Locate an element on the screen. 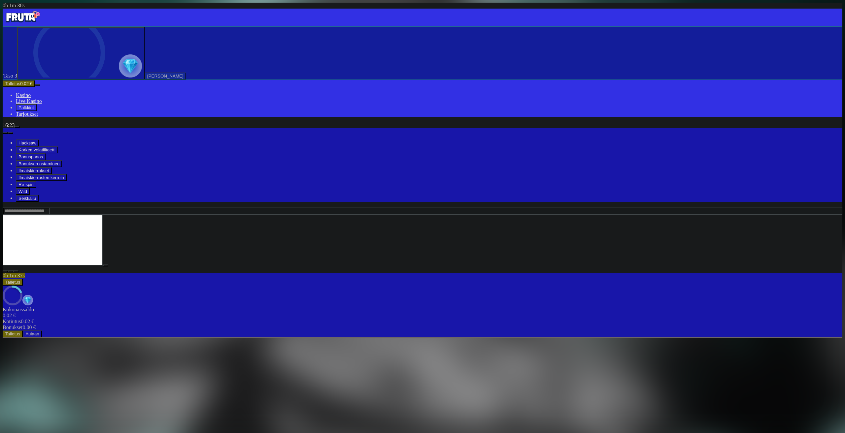  button: Ilmaiskierrokset is located at coordinates (34, 171).